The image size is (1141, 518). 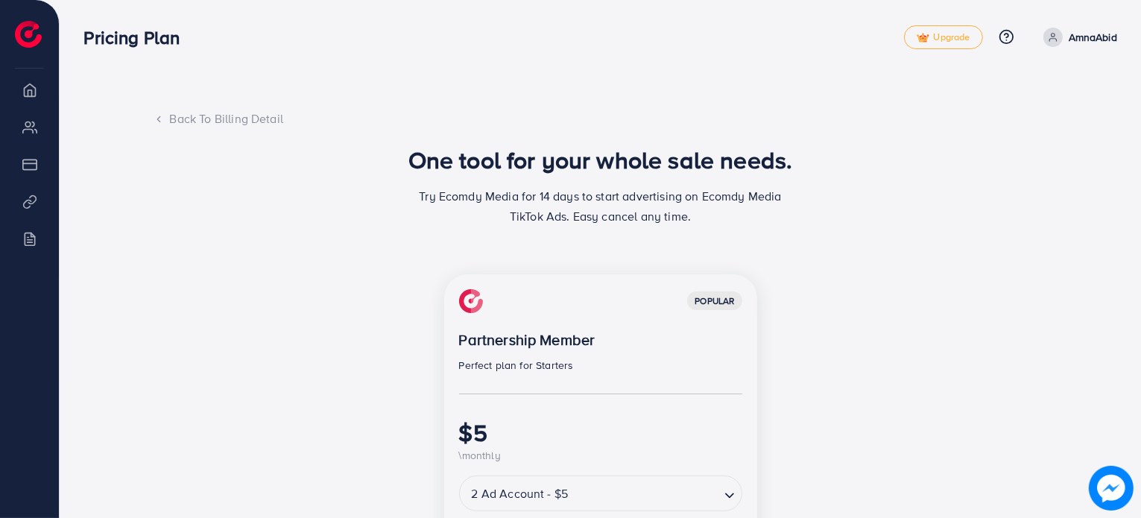 What do you see at coordinates (645, 494) in the screenshot?
I see `input: Search for option` at bounding box center [645, 494].